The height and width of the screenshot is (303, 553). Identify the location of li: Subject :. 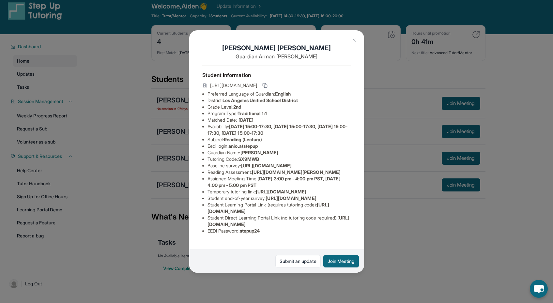
(279, 140).